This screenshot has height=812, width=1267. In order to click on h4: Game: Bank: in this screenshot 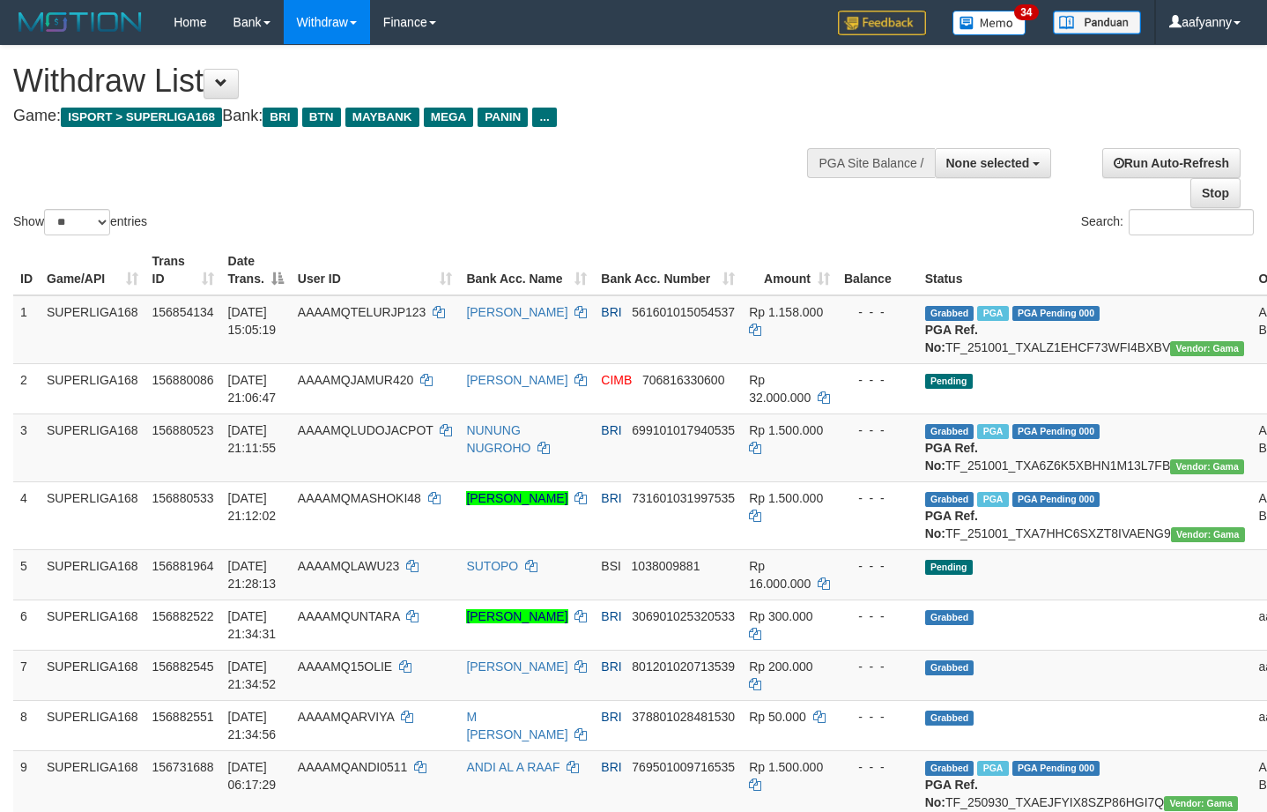, I will do `click(420, 116)`.